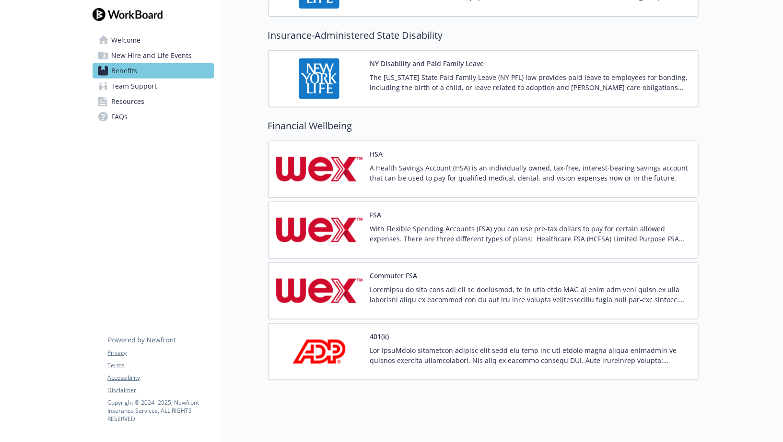 Image resolution: width=783 pixels, height=442 pixels. I want to click on h2: Insurance-Administered State Disability, so click(483, 35).